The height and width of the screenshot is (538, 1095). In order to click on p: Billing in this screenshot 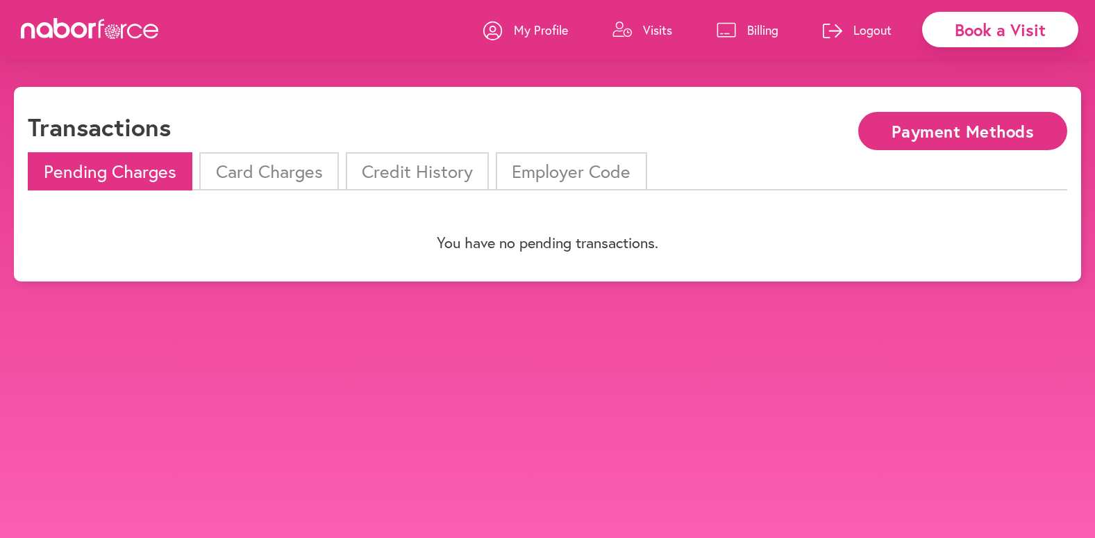, I will do `click(763, 30)`.